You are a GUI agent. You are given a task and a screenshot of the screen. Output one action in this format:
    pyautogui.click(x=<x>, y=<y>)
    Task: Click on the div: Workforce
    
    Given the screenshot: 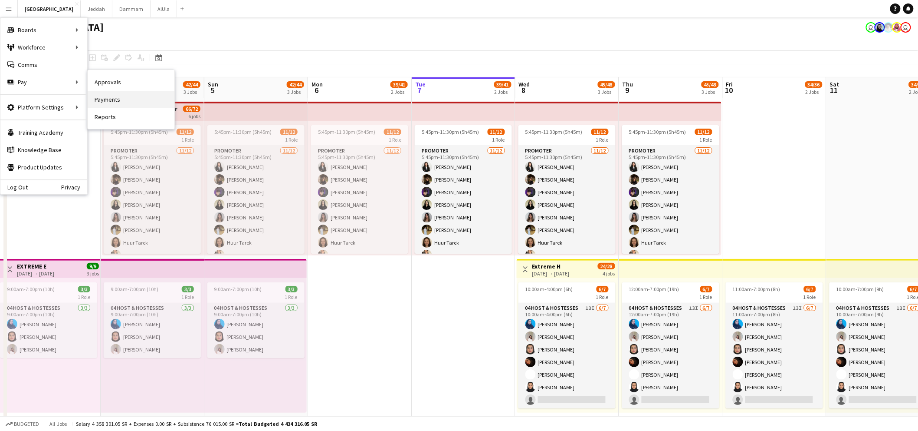 What is the action you would take?
    pyautogui.click(x=44, y=47)
    